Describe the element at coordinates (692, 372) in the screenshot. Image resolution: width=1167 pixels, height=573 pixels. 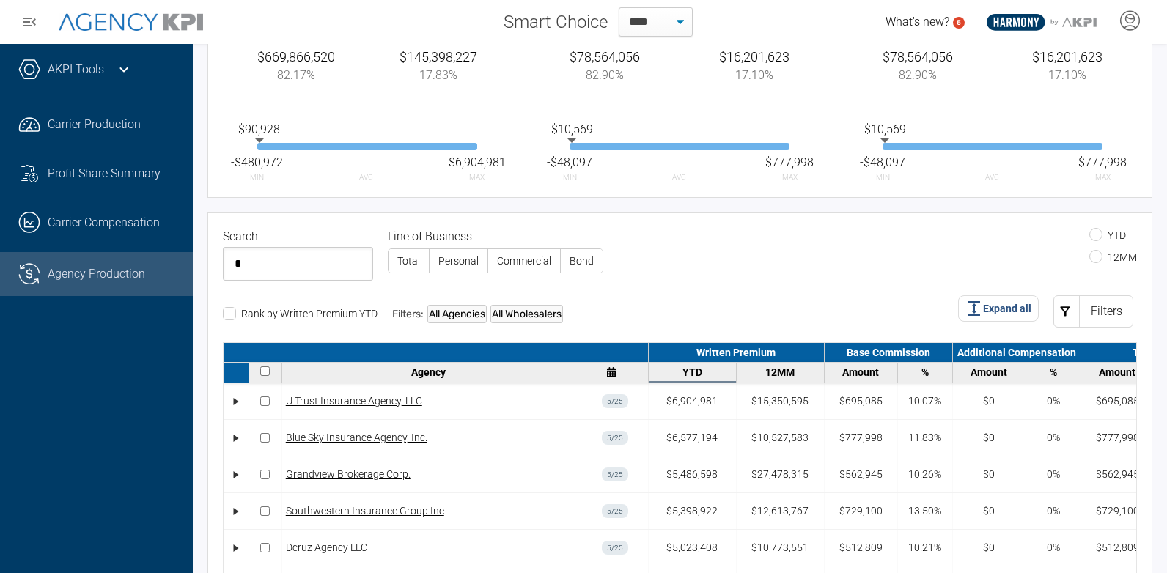
I see `div: YTD` at that location.